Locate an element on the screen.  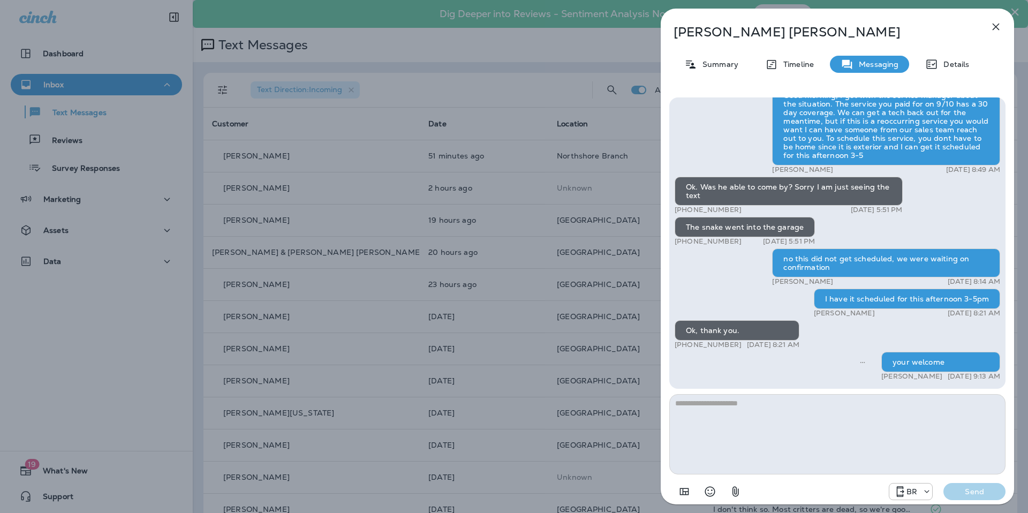
span: Sent is located at coordinates (863, 361).